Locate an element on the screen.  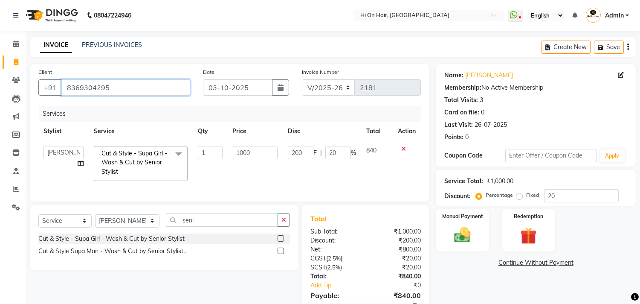
img: Admin is located at coordinates (593, 15).